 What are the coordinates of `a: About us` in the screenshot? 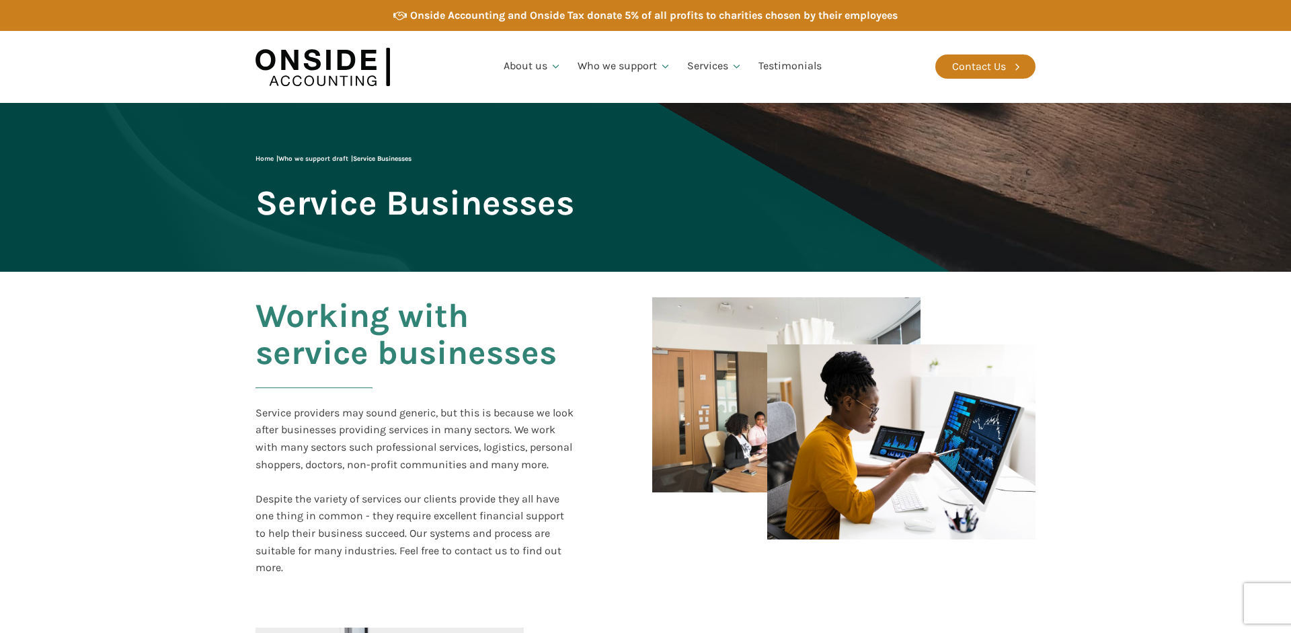 It's located at (533, 67).